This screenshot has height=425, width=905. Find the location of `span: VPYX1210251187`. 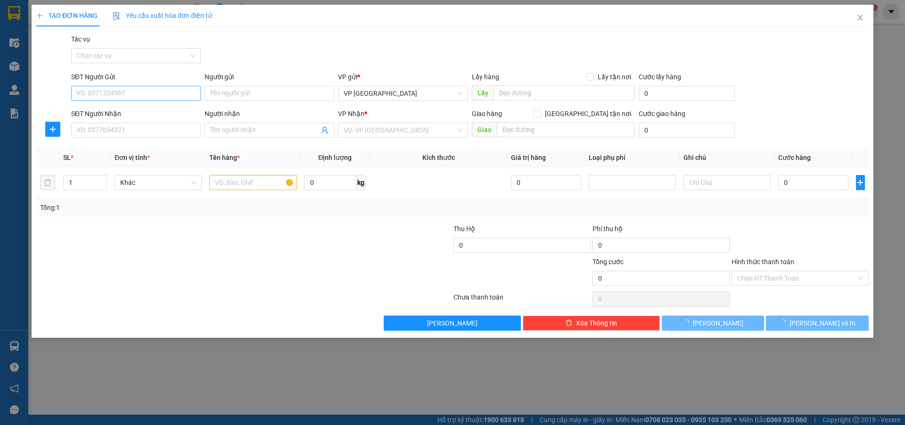

span: VPYX1210251187 is located at coordinates (165, 40).